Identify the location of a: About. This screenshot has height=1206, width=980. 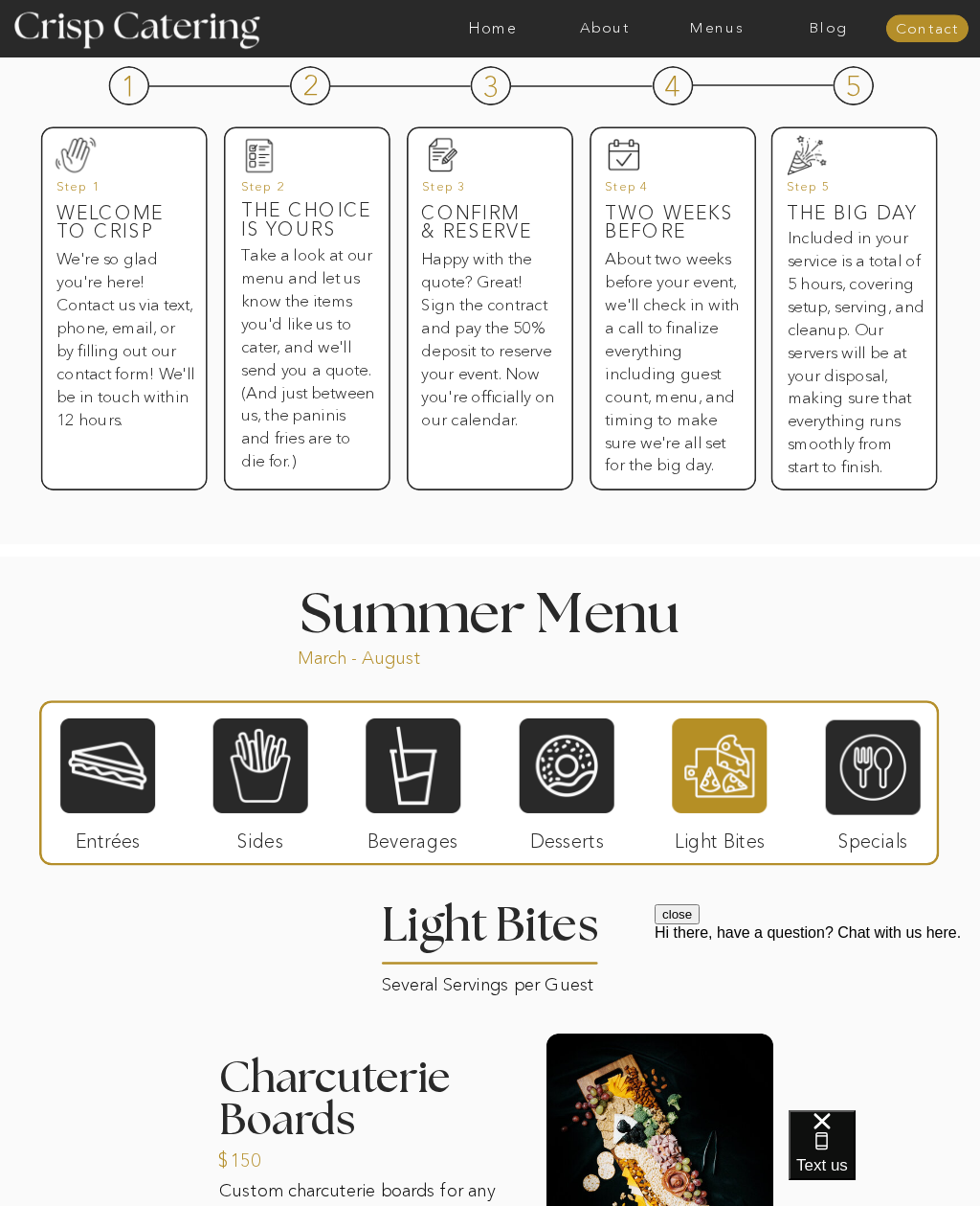
(604, 28).